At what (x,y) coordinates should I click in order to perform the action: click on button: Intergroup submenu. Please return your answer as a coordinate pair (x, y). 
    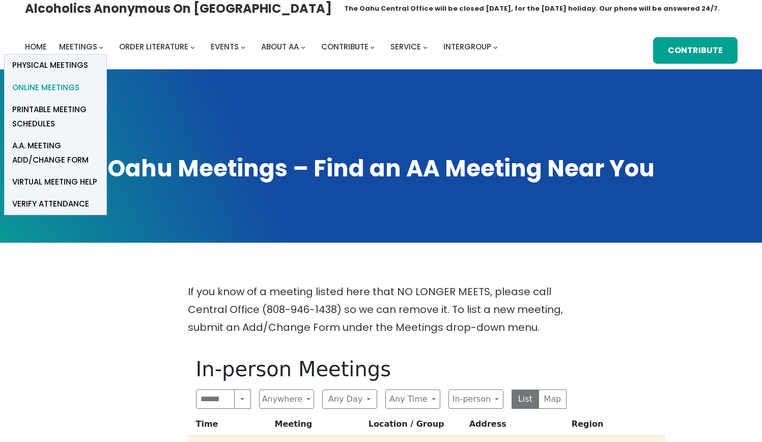
    Looking at the image, I should click on (496, 46).